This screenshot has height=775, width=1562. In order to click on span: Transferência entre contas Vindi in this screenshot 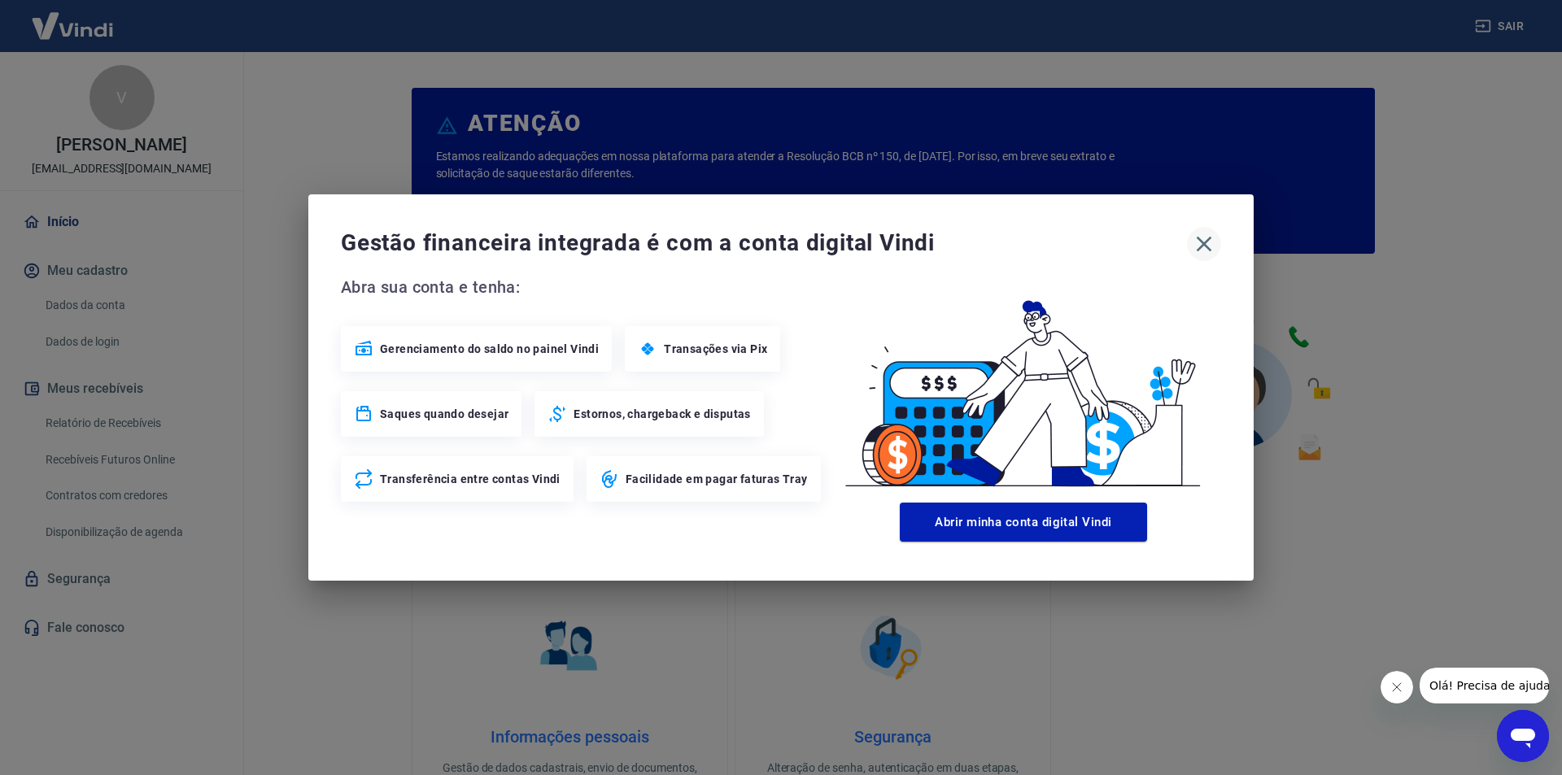, I will do `click(470, 479)`.